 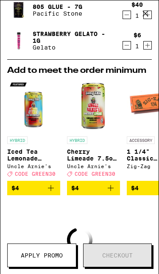 What do you see at coordinates (74, 47) in the screenshot?
I see `p: Gelato` at bounding box center [74, 47].